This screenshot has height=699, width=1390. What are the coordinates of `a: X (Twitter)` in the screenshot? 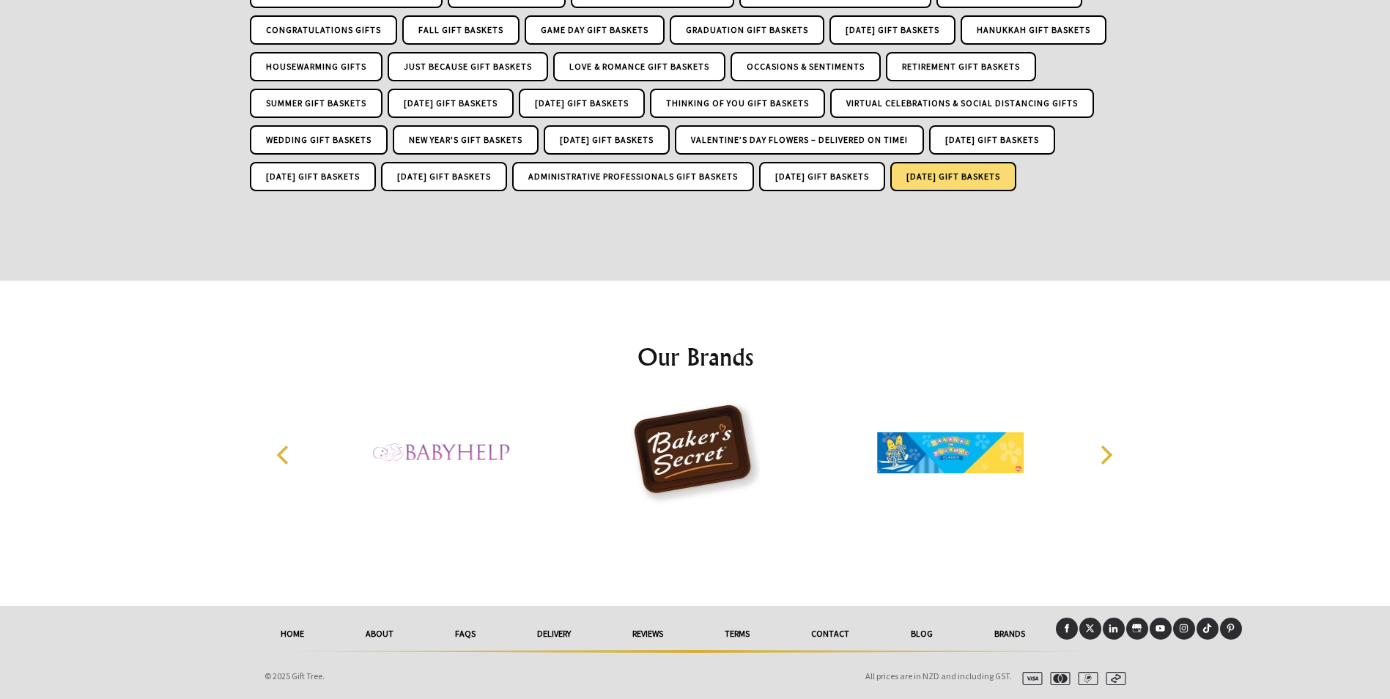 It's located at (1090, 629).